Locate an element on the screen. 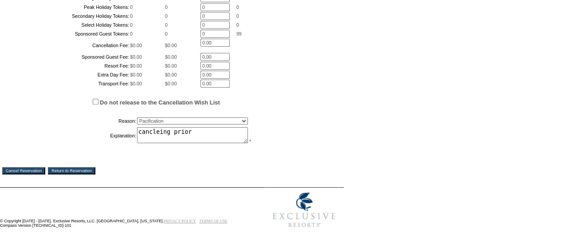 The width and height of the screenshot is (561, 245). label: Do not release to the Cancellation Wish List is located at coordinates (160, 102).